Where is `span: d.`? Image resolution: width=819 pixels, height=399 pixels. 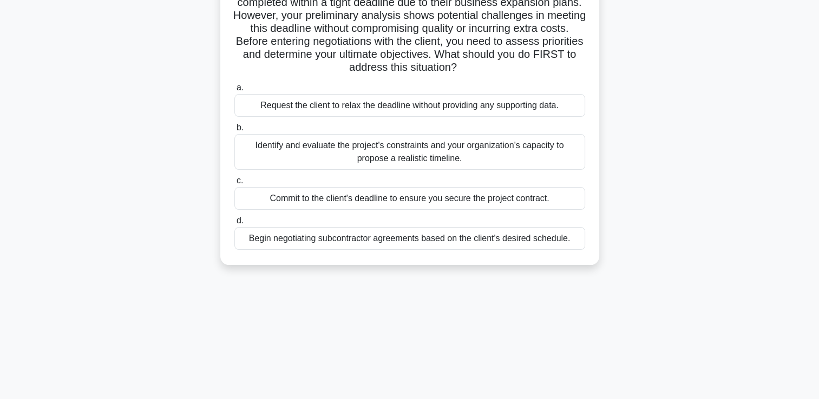
span: d. is located at coordinates (240, 220).